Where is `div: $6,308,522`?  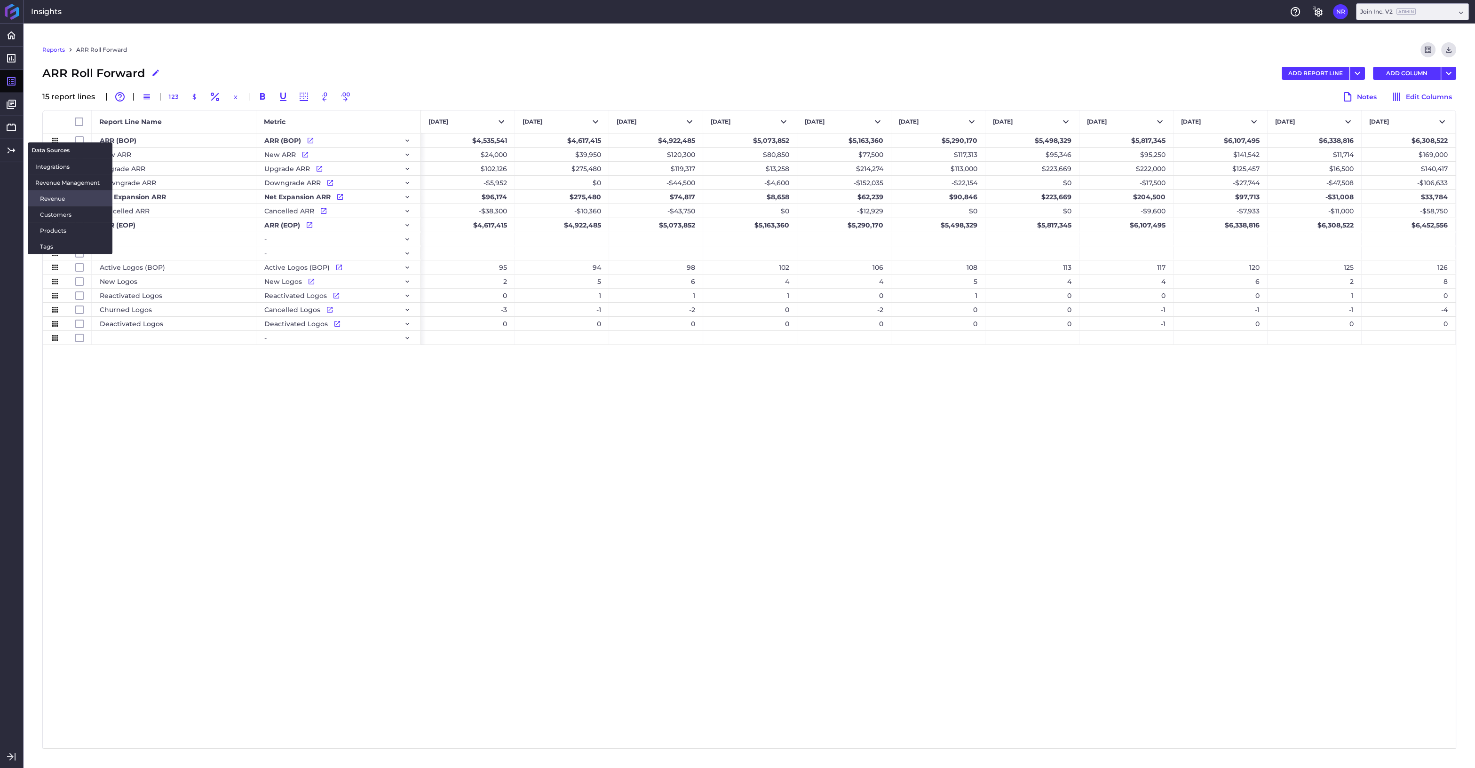
div: $6,308,522 is located at coordinates (1409, 140).